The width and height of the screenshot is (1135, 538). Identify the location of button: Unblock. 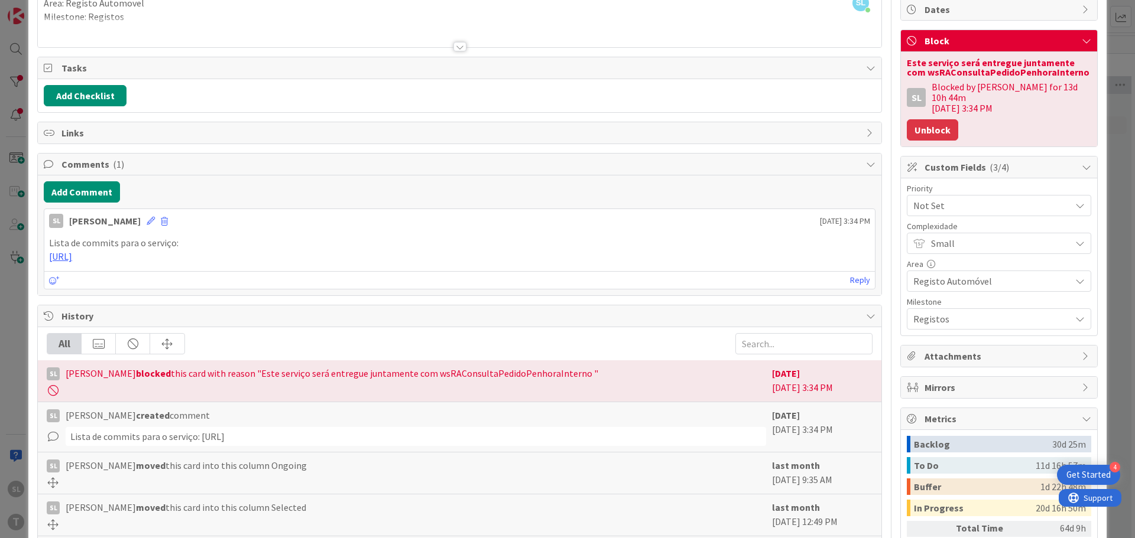
(932, 130).